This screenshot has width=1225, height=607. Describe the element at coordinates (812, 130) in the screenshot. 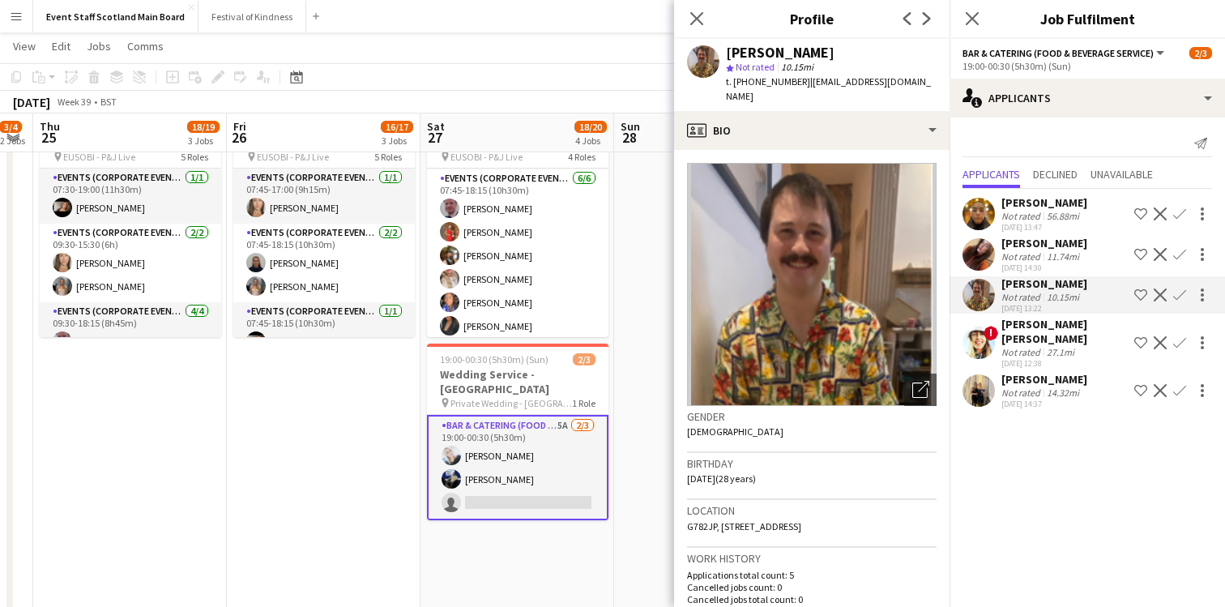

I see `div: Bio` at that location.